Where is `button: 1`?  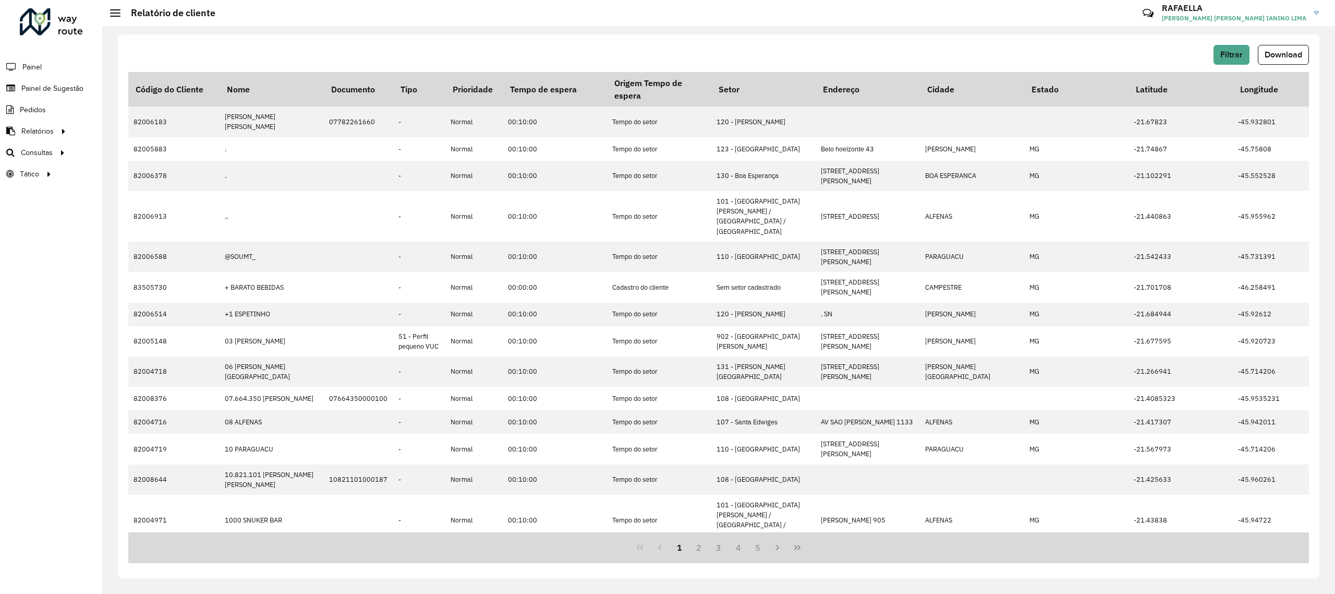
button: 1 is located at coordinates (680, 547).